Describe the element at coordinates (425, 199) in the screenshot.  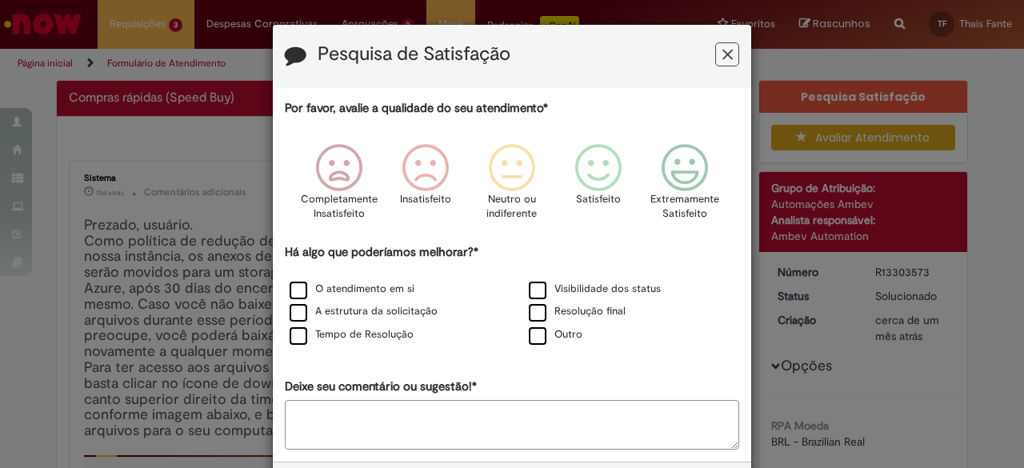
I see `p: Insatisfeito` at that location.